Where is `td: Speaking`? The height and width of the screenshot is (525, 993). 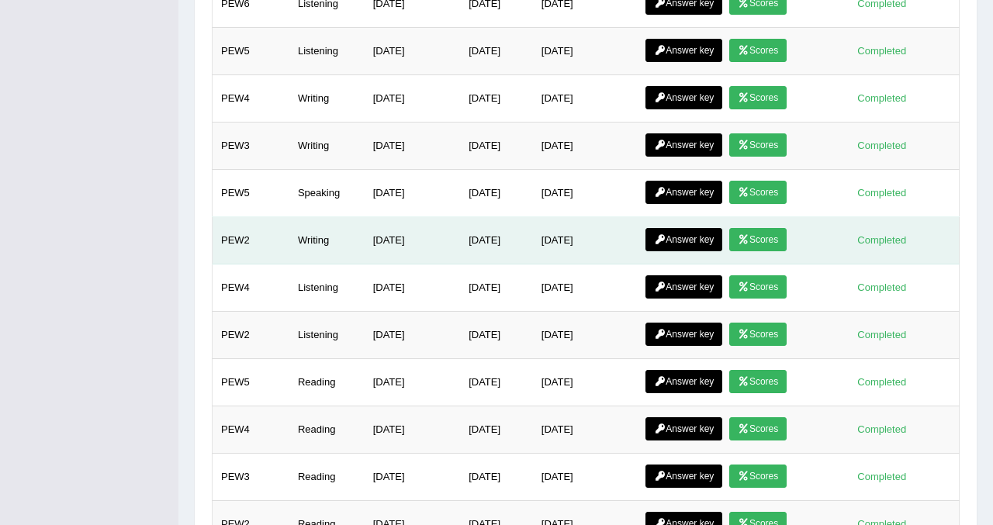 td: Speaking is located at coordinates (327, 193).